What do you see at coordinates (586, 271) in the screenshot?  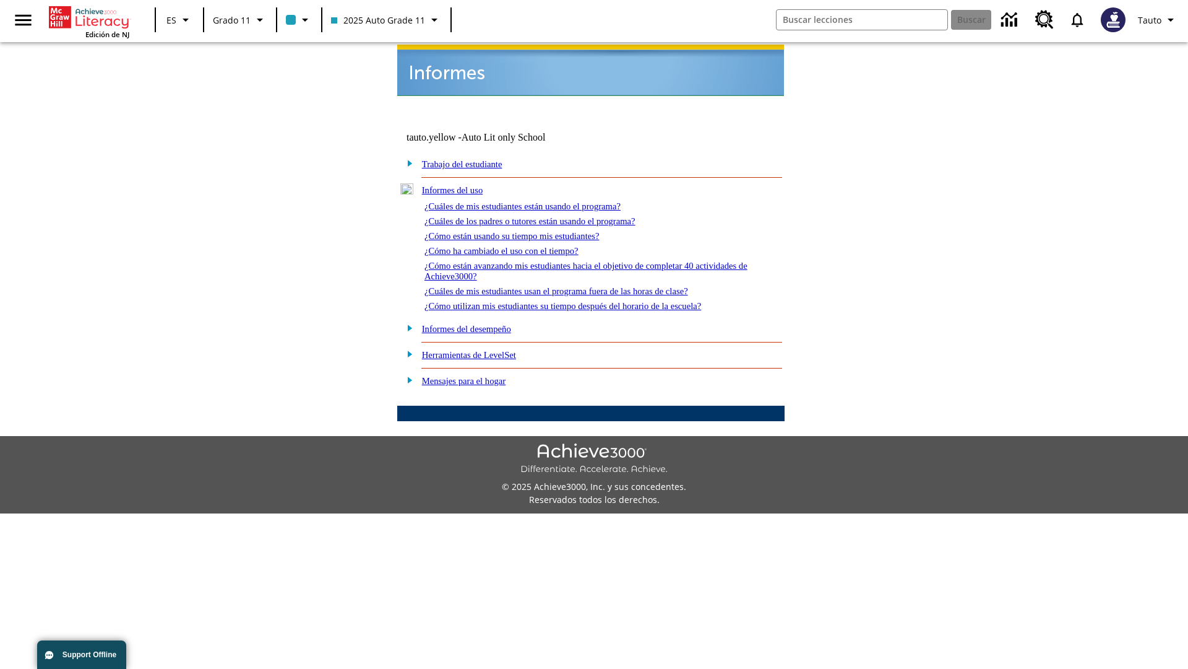 I see `a: ¿Cómo están avanzando mis estudiantes hacia el objetivo de completar 40 actividades de Achieve3000?` at bounding box center [586, 271].